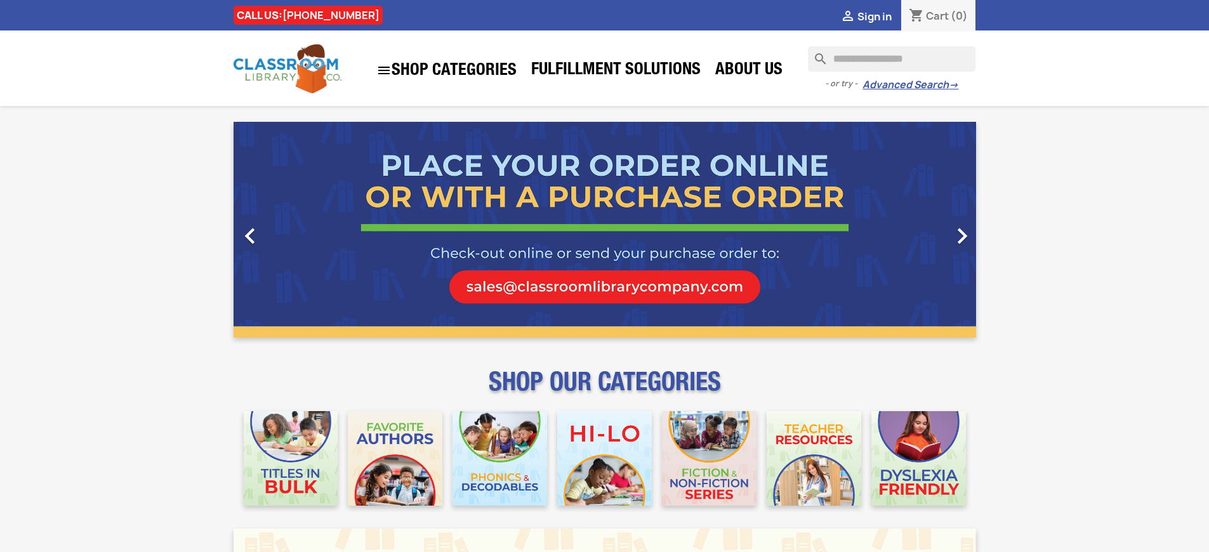  What do you see at coordinates (291, 458) in the screenshot?
I see `img: CLC_Bulk_Mobile.jpg` at bounding box center [291, 458].